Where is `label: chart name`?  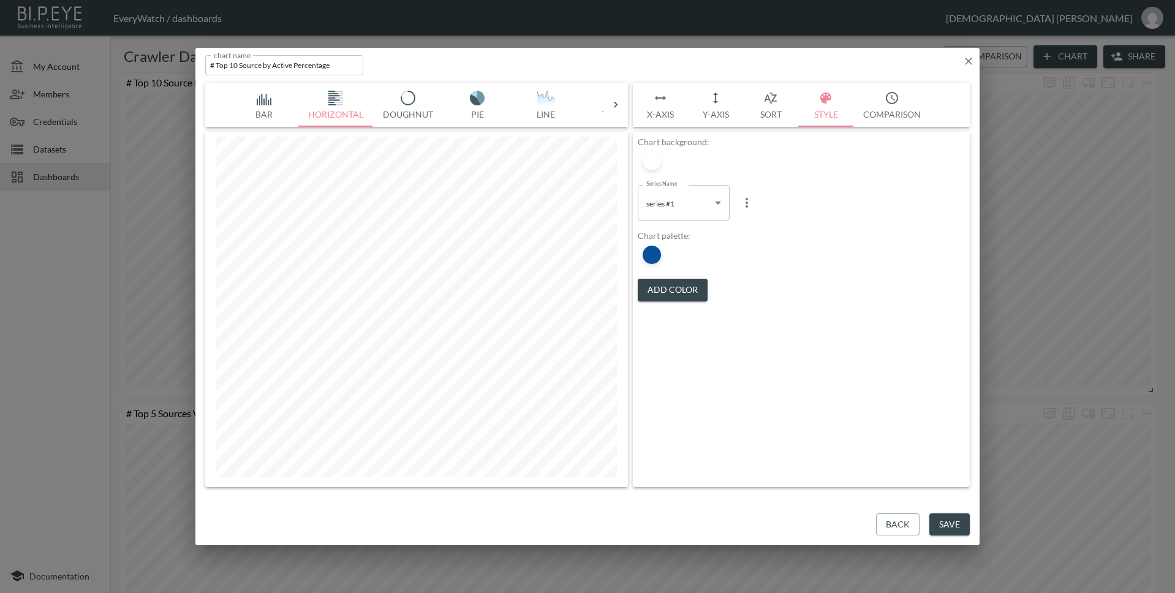 label: chart name is located at coordinates (232, 55).